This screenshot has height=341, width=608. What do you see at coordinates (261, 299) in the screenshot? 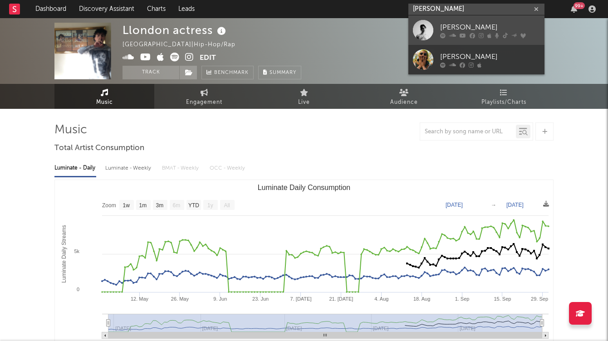
I see `text: 23. Jun` at bounding box center [261, 299].